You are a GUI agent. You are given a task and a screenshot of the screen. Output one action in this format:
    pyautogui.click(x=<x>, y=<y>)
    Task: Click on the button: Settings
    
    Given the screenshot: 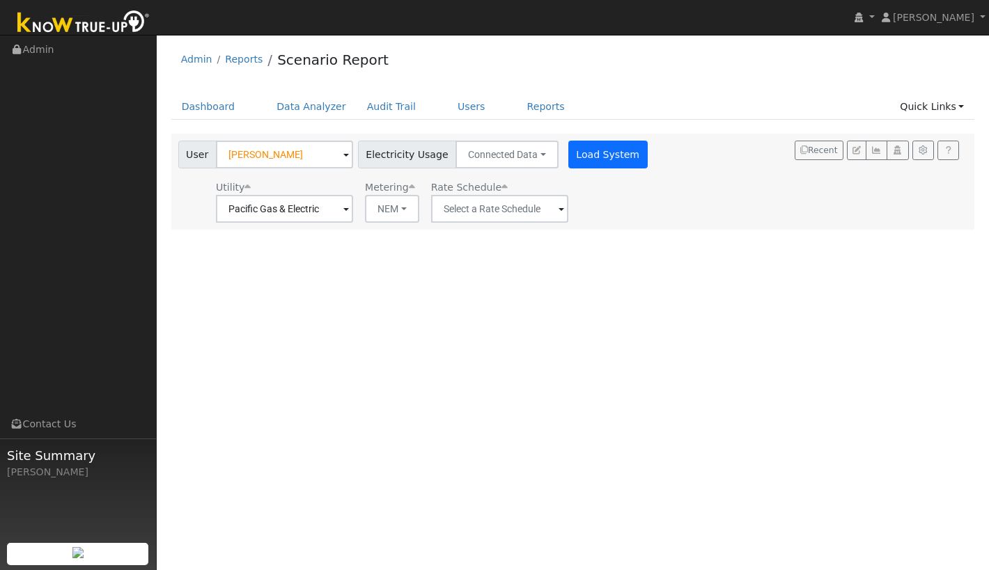 What is the action you would take?
    pyautogui.click(x=923, y=150)
    